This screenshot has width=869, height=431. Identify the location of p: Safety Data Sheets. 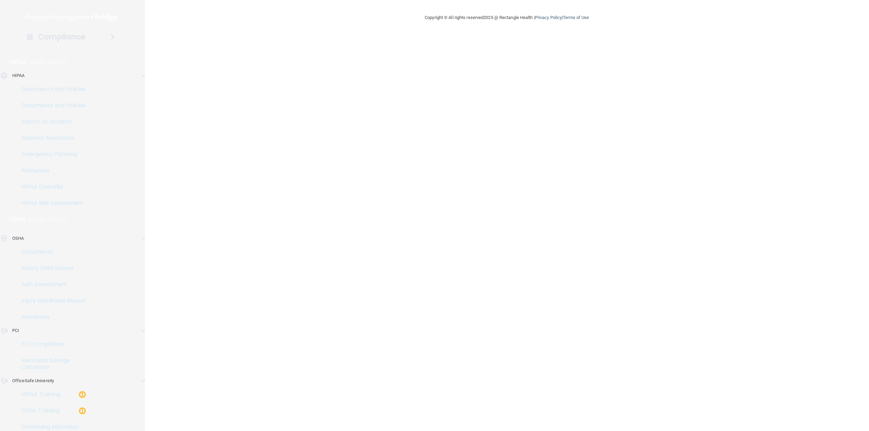
(51, 268).